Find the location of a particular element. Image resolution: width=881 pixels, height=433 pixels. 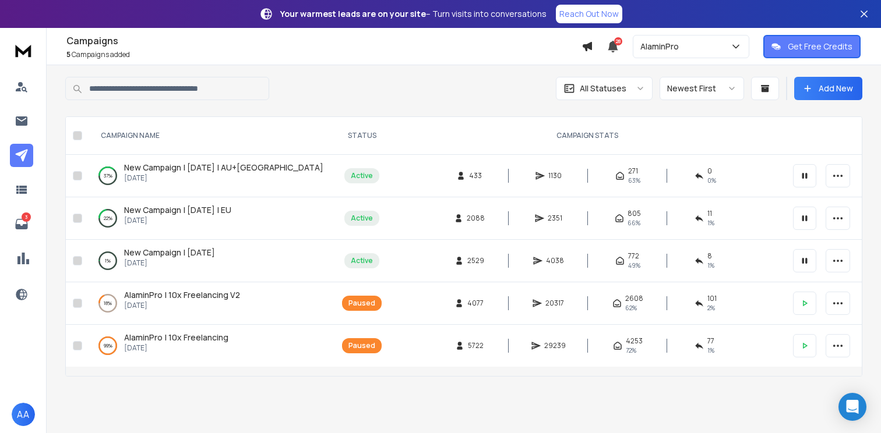

p: Reach Out Now is located at coordinates (589, 14).